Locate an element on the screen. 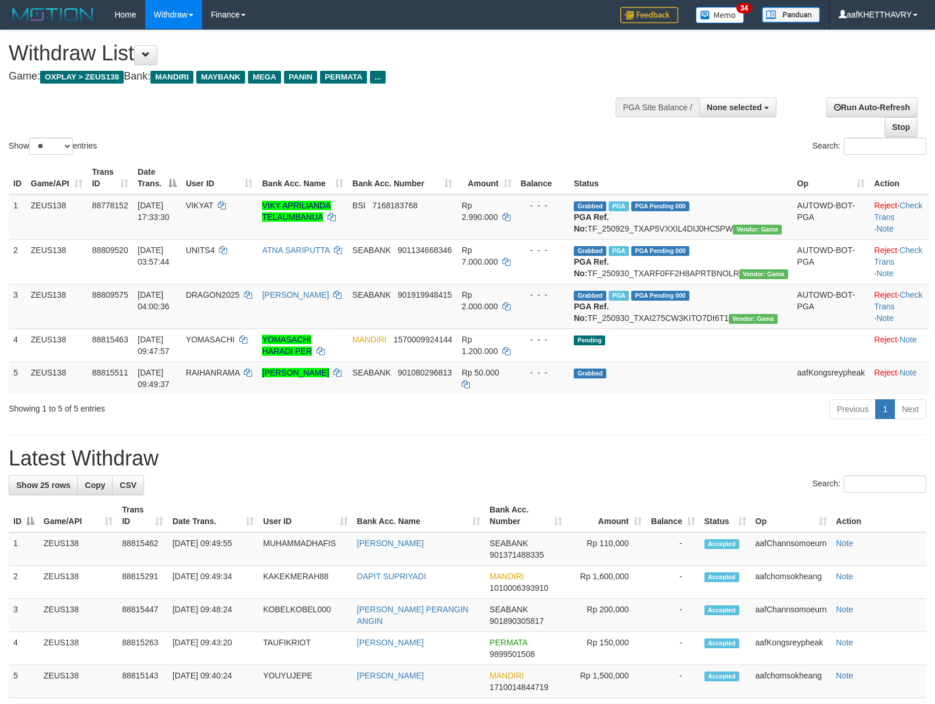 This screenshot has width=935, height=704. a: VIKY APRILIANDA TELAUMBANUA is located at coordinates (296, 211).